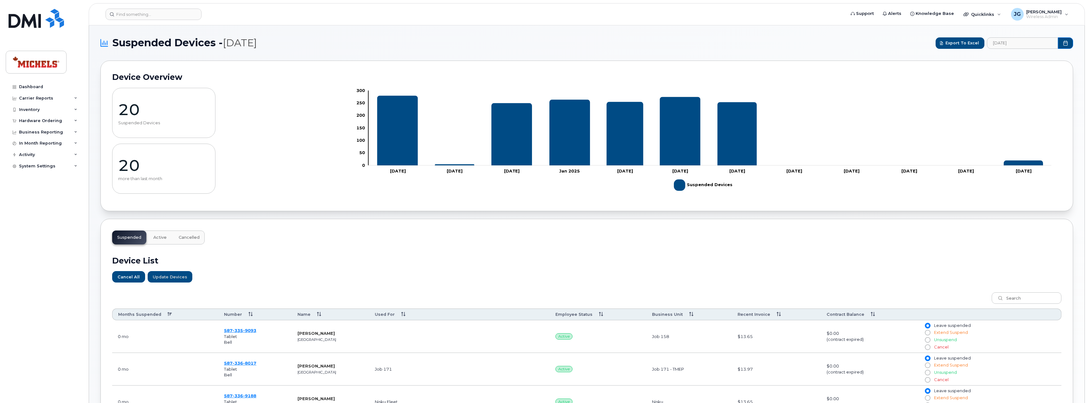 Image resolution: width=1088 pixels, height=403 pixels. I want to click on td: $13.65, so click(777, 336).